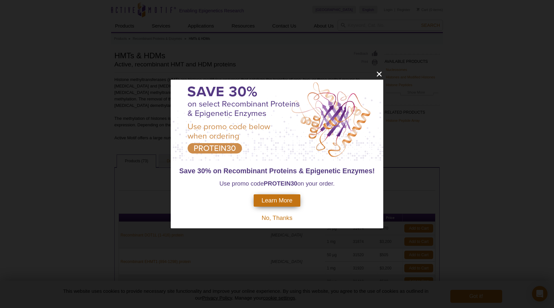 This screenshot has height=308, width=554. Describe the element at coordinates (280, 183) in the screenshot. I see `strong: PROTEIN30` at that location.